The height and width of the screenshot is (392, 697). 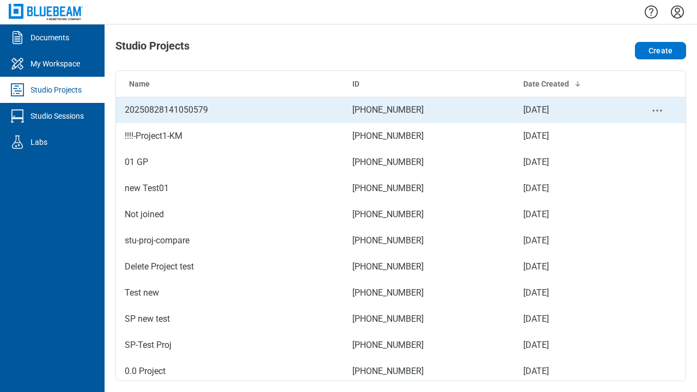 What do you see at coordinates (17, 64) in the screenshot?
I see `svg: My Workspace` at bounding box center [17, 64].